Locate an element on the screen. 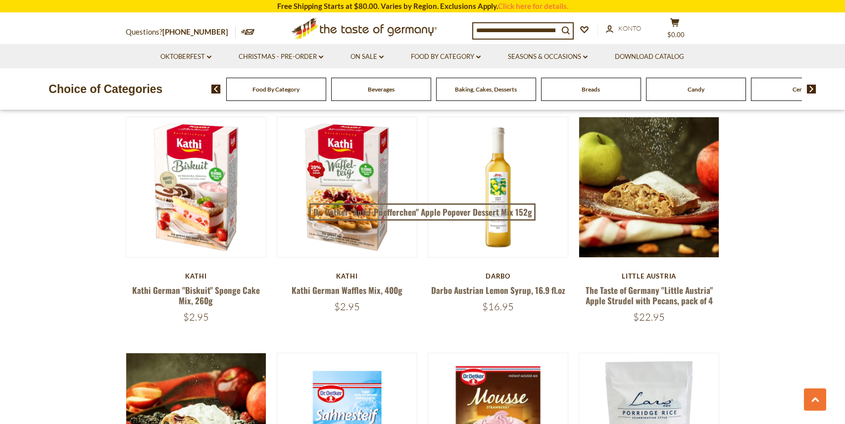  a: Baking, Cakes, Desserts is located at coordinates (485, 89).